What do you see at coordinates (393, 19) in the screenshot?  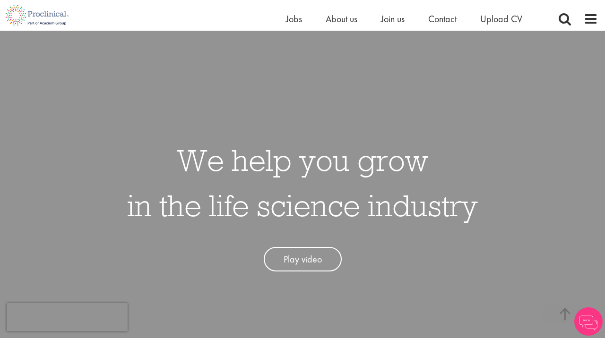 I see `span: Join us` at bounding box center [393, 19].